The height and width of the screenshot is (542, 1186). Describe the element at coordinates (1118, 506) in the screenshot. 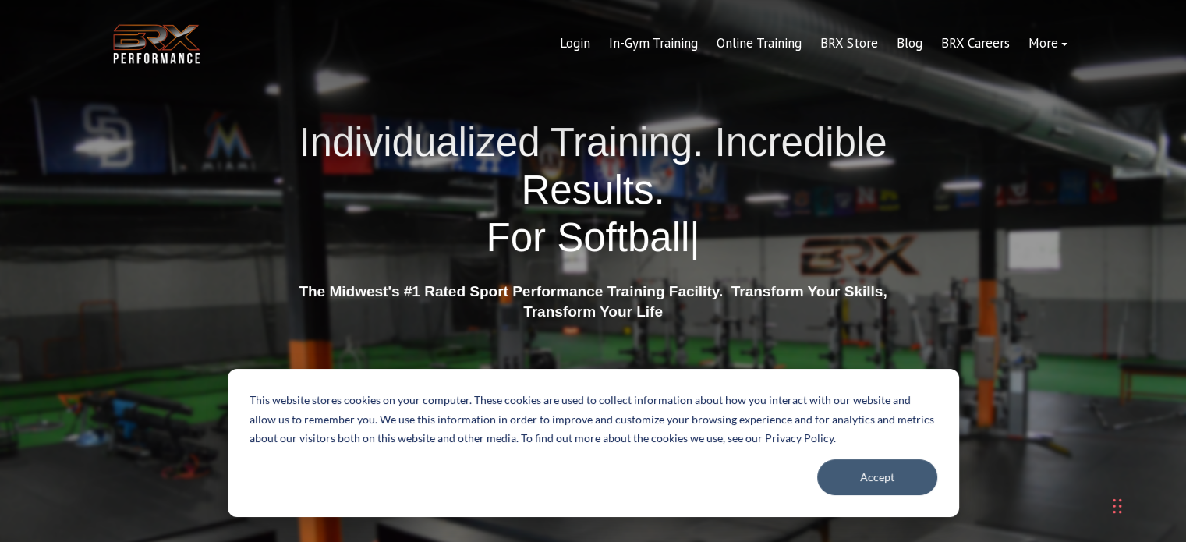

I see `div: Drag` at that location.